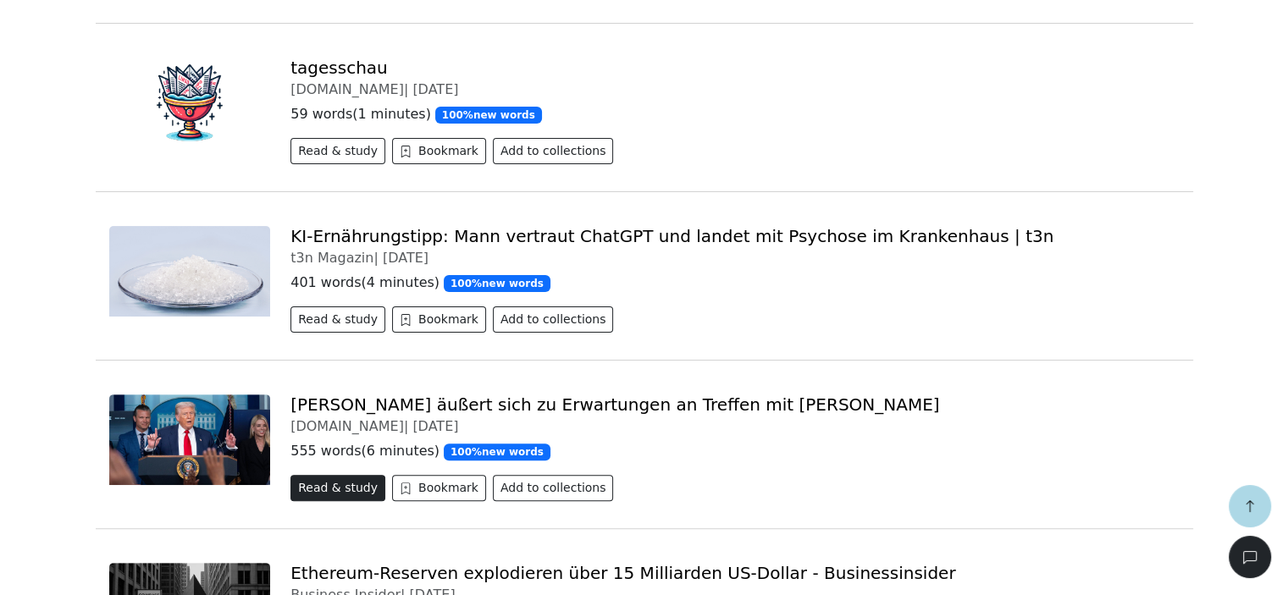 The height and width of the screenshot is (595, 1288). What do you see at coordinates (734, 257) in the screenshot?
I see `div: t3n Magazin |` at bounding box center [734, 257].